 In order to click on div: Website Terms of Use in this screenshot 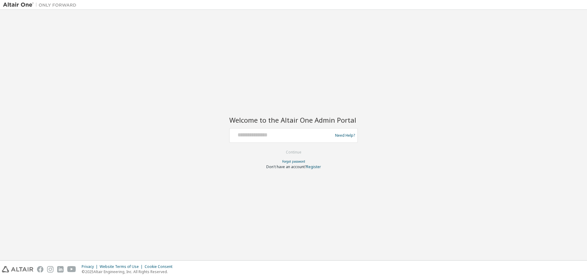, I will do `click(122, 267)`.